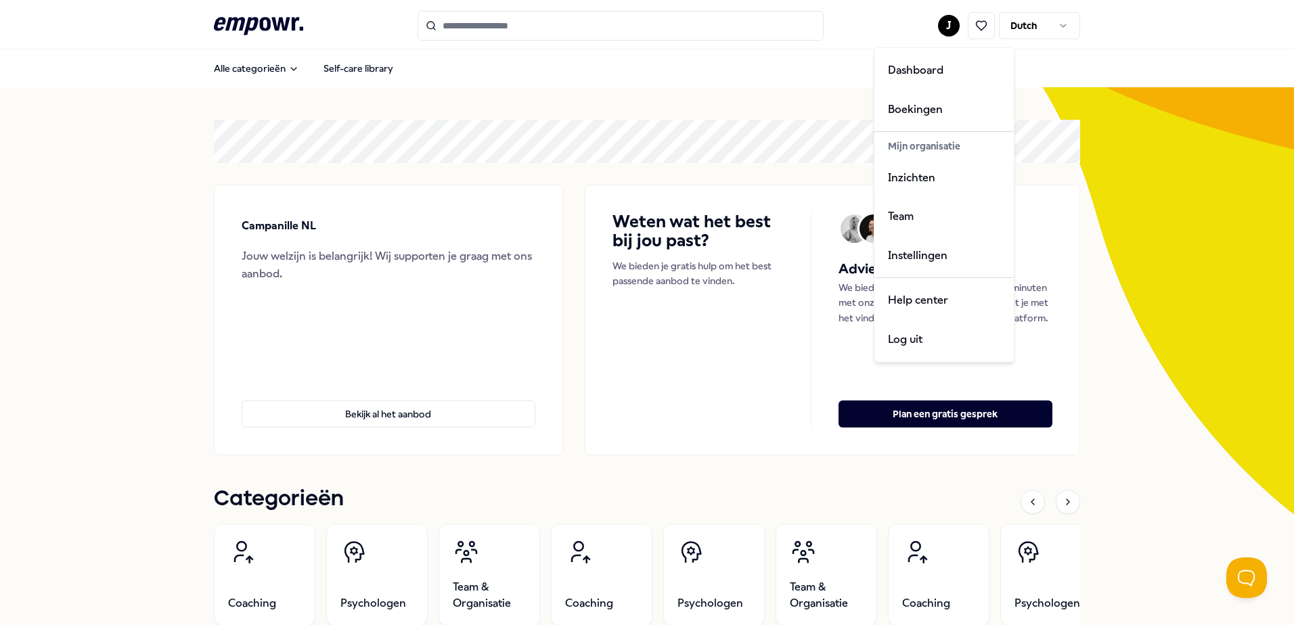  I want to click on a: Inzichten, so click(944, 178).